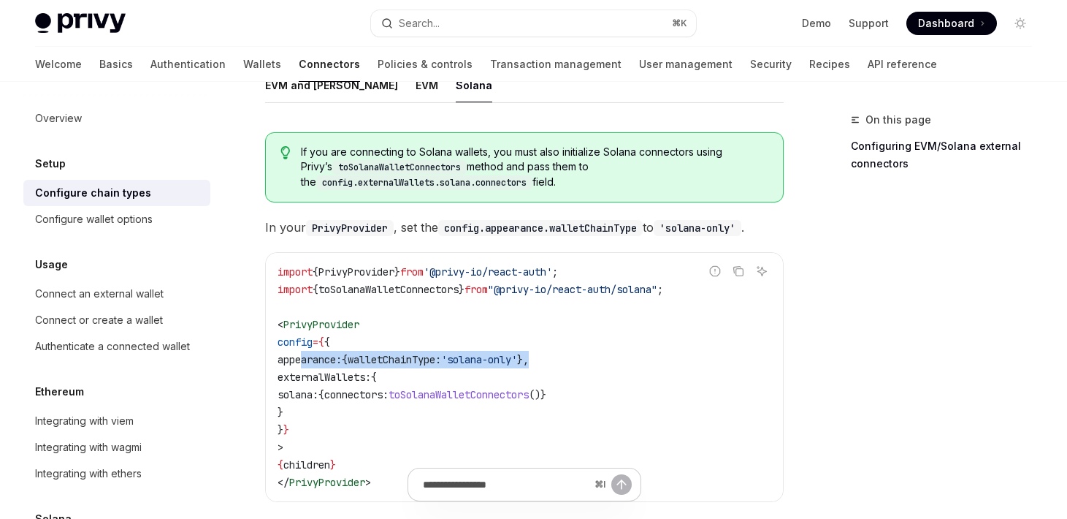  I want to click on a: Connect or create a wallet, so click(117, 320).